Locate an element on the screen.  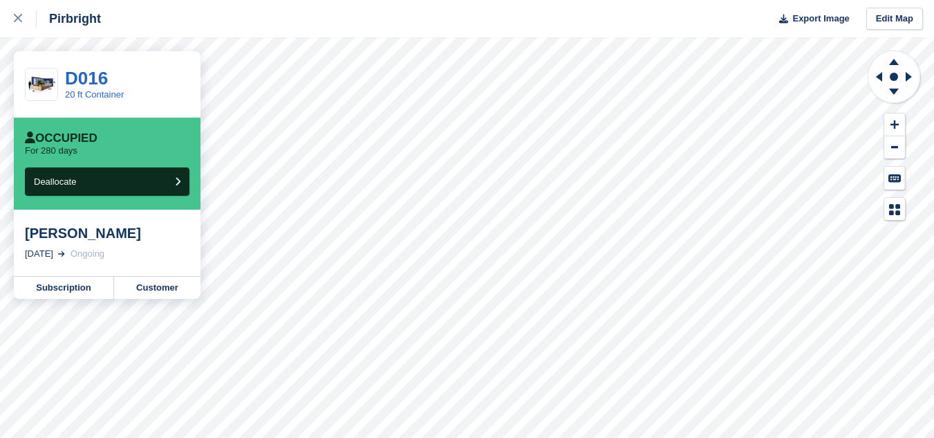
span: Export Image is located at coordinates (820, 19).